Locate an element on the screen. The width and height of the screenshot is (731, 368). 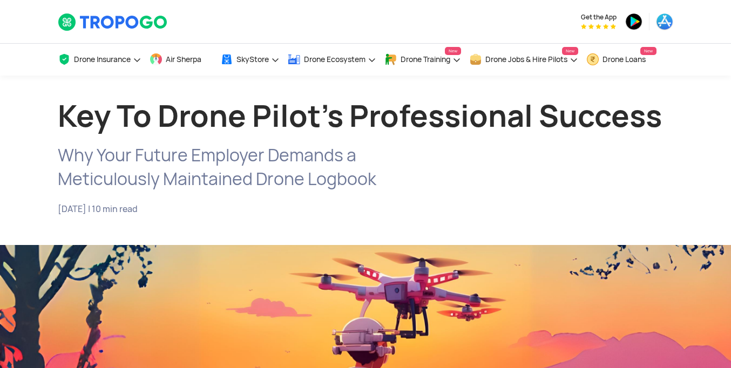
a: Drone Ecosystem is located at coordinates (332, 59).